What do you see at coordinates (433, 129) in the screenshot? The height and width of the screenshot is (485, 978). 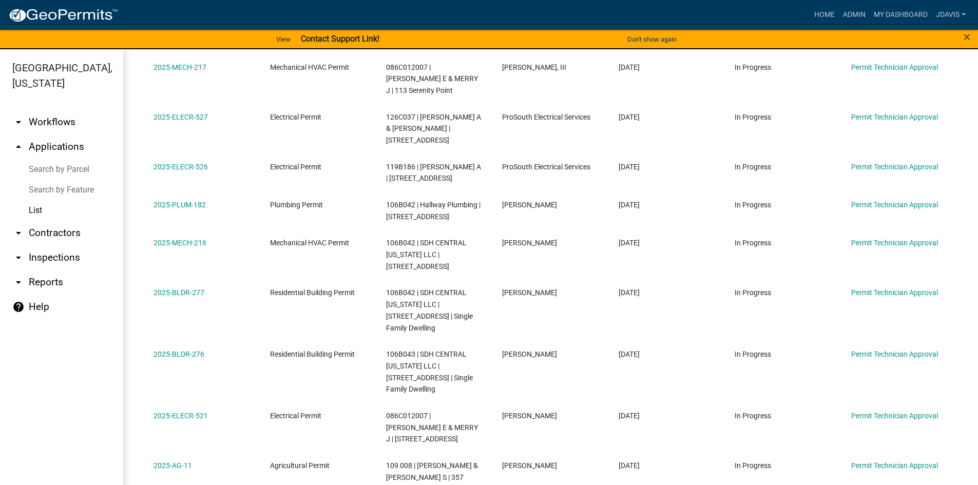 I see `span: 126C037 | ADAMS SUSAN A & LOUIS O | 108 ROCKVILLE SPRINGS CT` at bounding box center [433, 129].